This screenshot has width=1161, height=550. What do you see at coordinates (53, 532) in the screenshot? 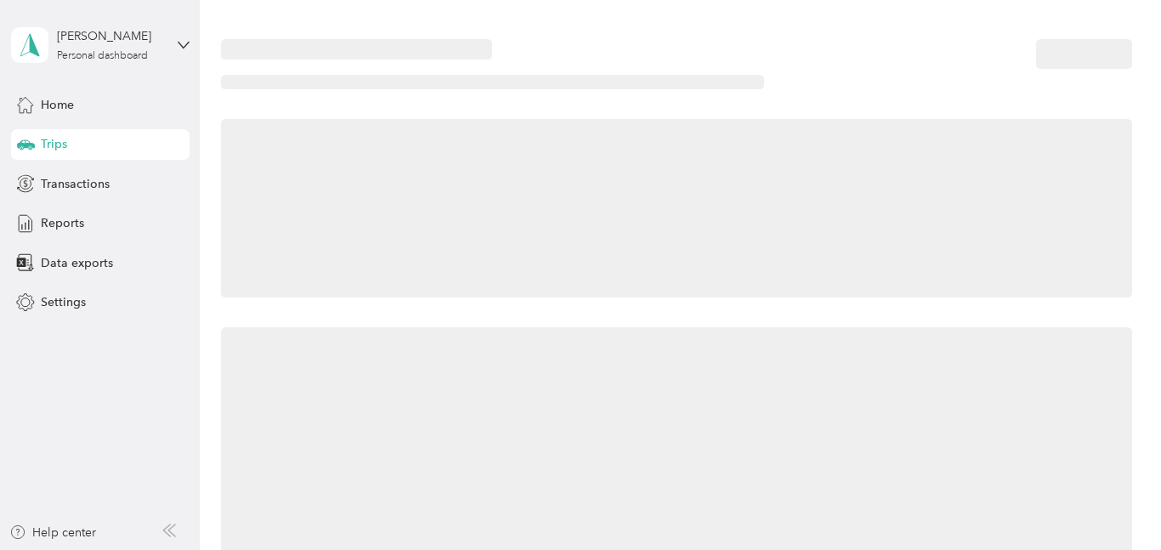
I see `button: Help center` at bounding box center [53, 532].